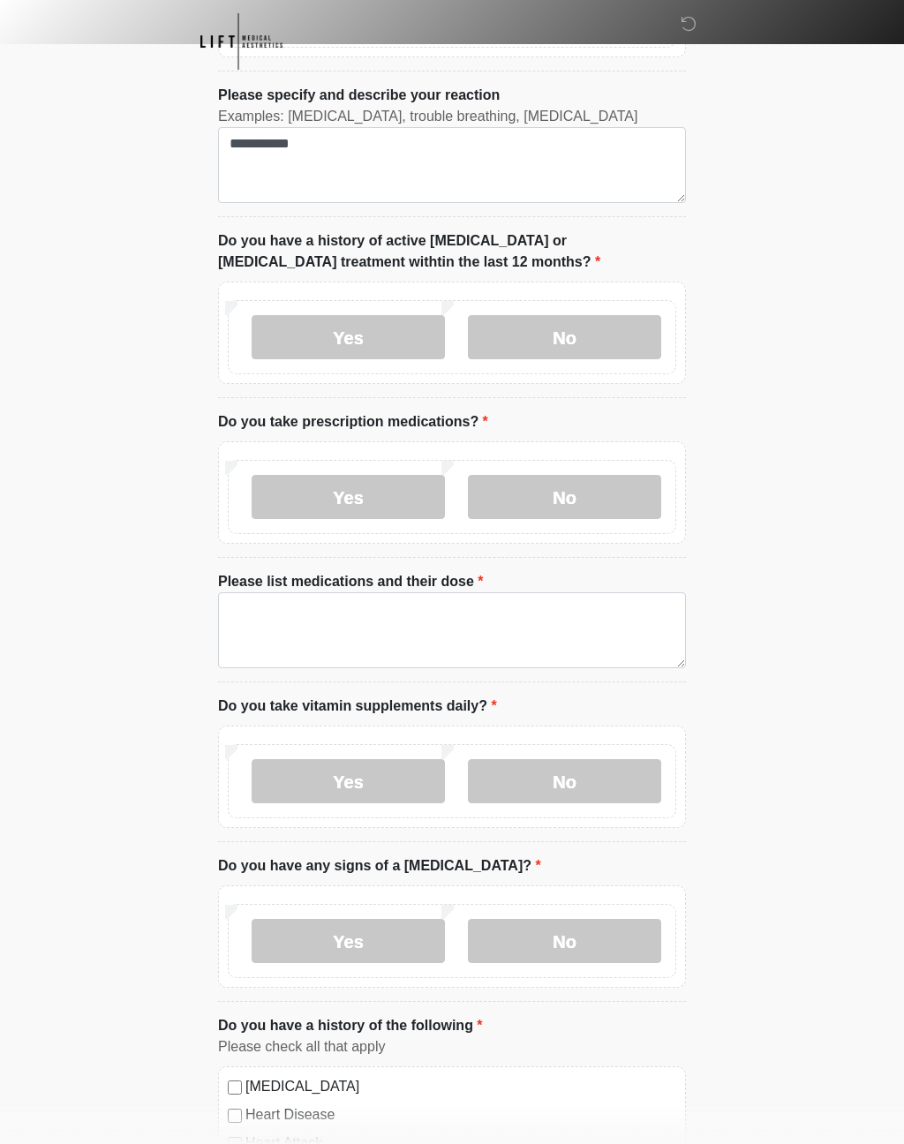 The image size is (904, 1144). I want to click on label: Please list medications and their dose, so click(350, 582).